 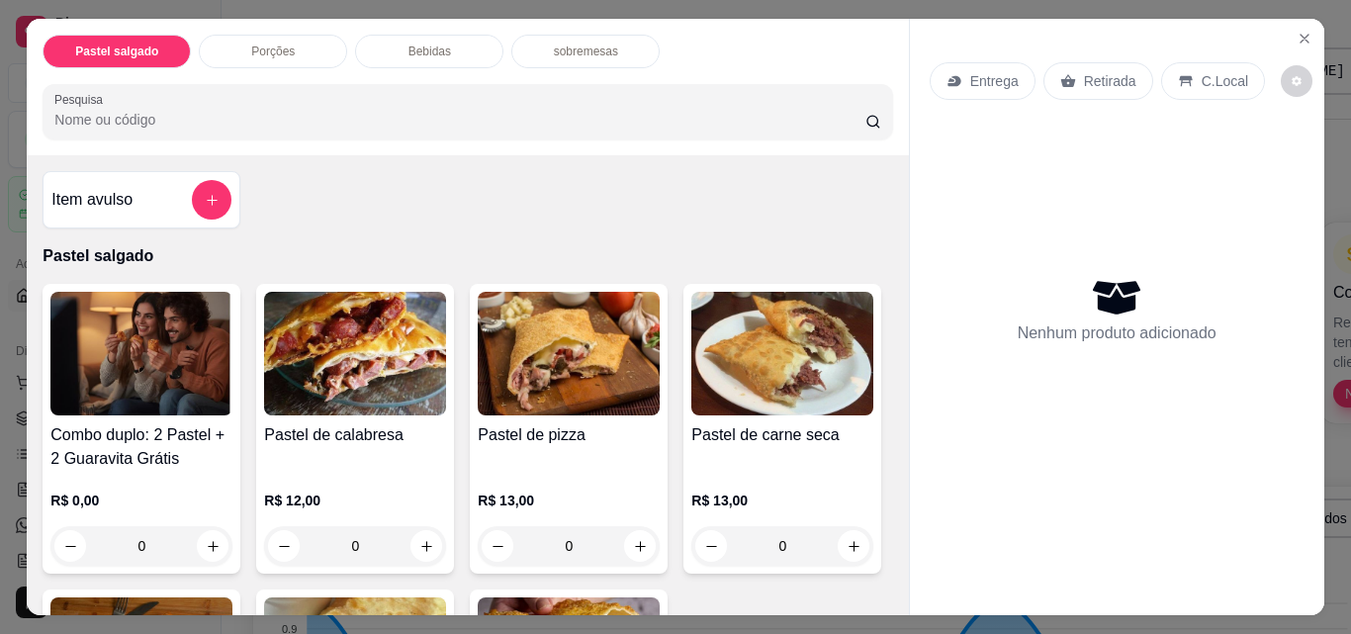 What do you see at coordinates (1116, 333) in the screenshot?
I see `p: Nenhum produto adicionado` at bounding box center [1116, 333].